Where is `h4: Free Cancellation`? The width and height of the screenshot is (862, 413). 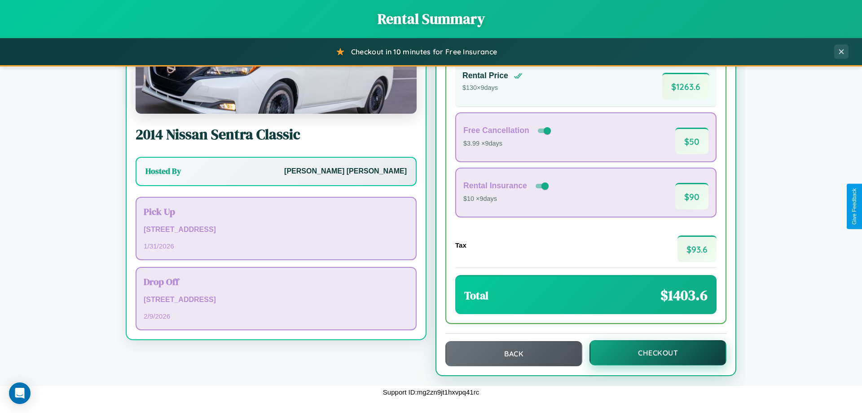
h4: Free Cancellation is located at coordinates (496, 130).